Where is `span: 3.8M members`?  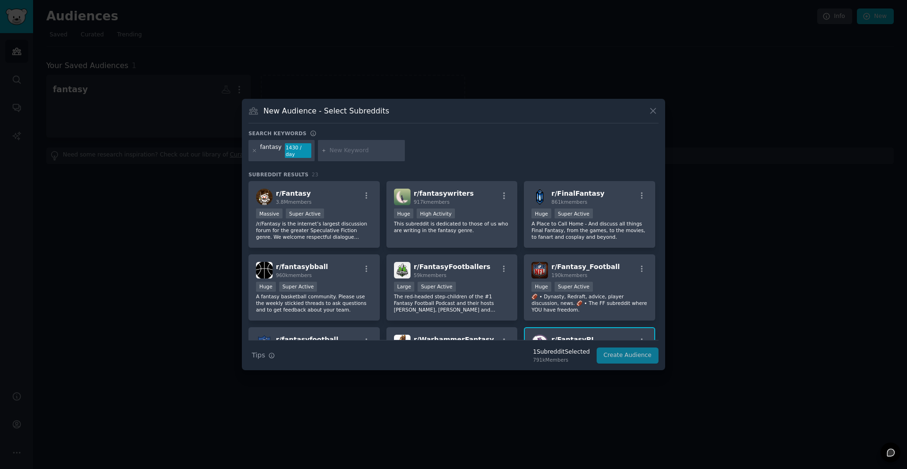
span: 3.8M members is located at coordinates (294, 202).